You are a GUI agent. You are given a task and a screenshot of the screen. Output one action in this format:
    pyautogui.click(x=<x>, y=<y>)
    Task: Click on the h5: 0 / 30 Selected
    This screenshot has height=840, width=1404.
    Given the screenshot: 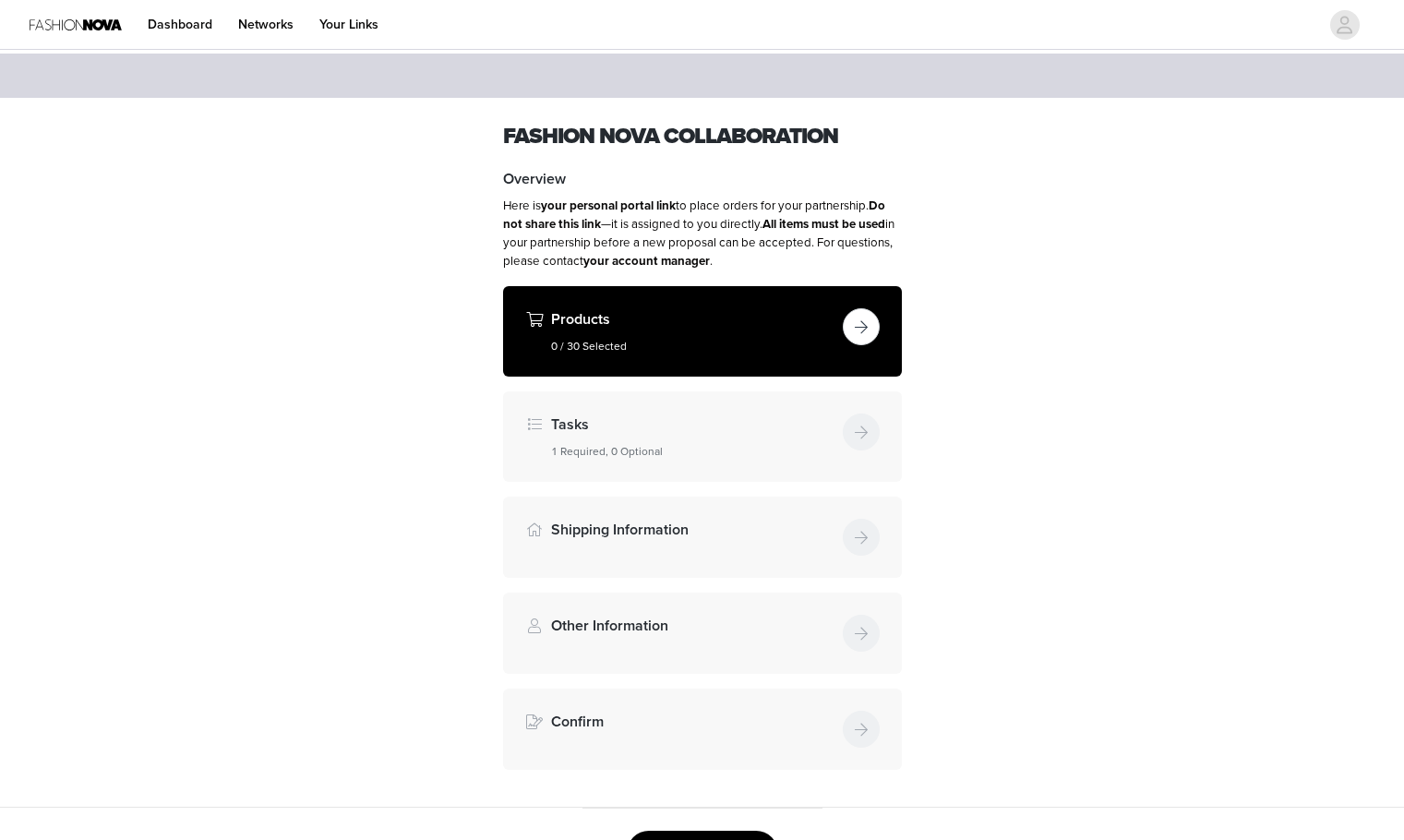 What is the action you would take?
    pyautogui.click(x=693, y=346)
    